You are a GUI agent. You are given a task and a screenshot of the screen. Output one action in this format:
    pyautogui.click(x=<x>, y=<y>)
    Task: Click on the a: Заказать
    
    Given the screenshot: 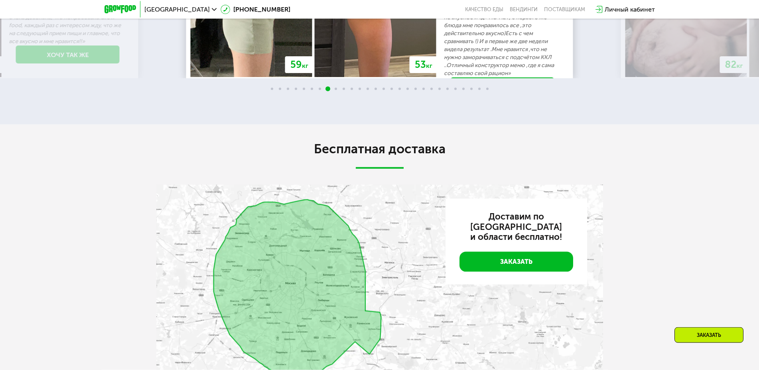 What is the action you would take?
    pyautogui.click(x=516, y=262)
    